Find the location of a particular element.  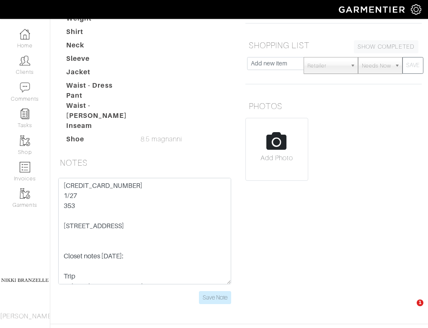

img: orders-icon-0abe47150d42831381b5fb84f609e132dff9fe21cb692f30cb5eec754e2cba89.png is located at coordinates (25, 167).